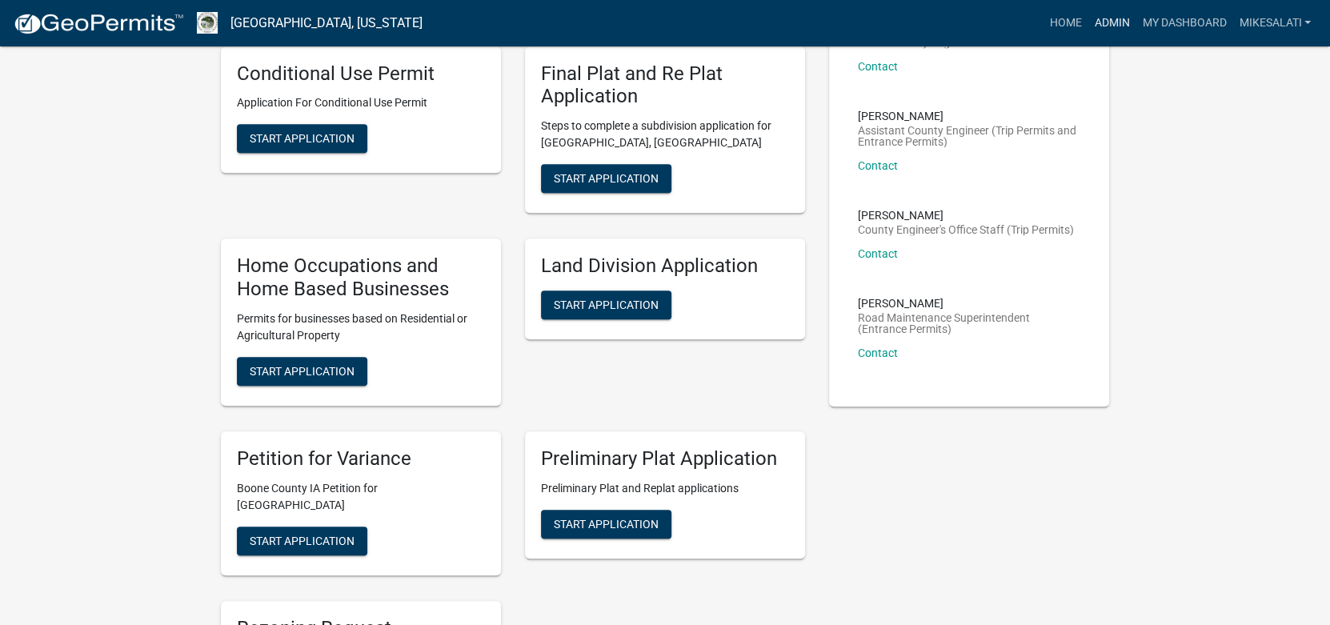  I want to click on h5: Final Plat and Re Plat Application, so click(665, 86).